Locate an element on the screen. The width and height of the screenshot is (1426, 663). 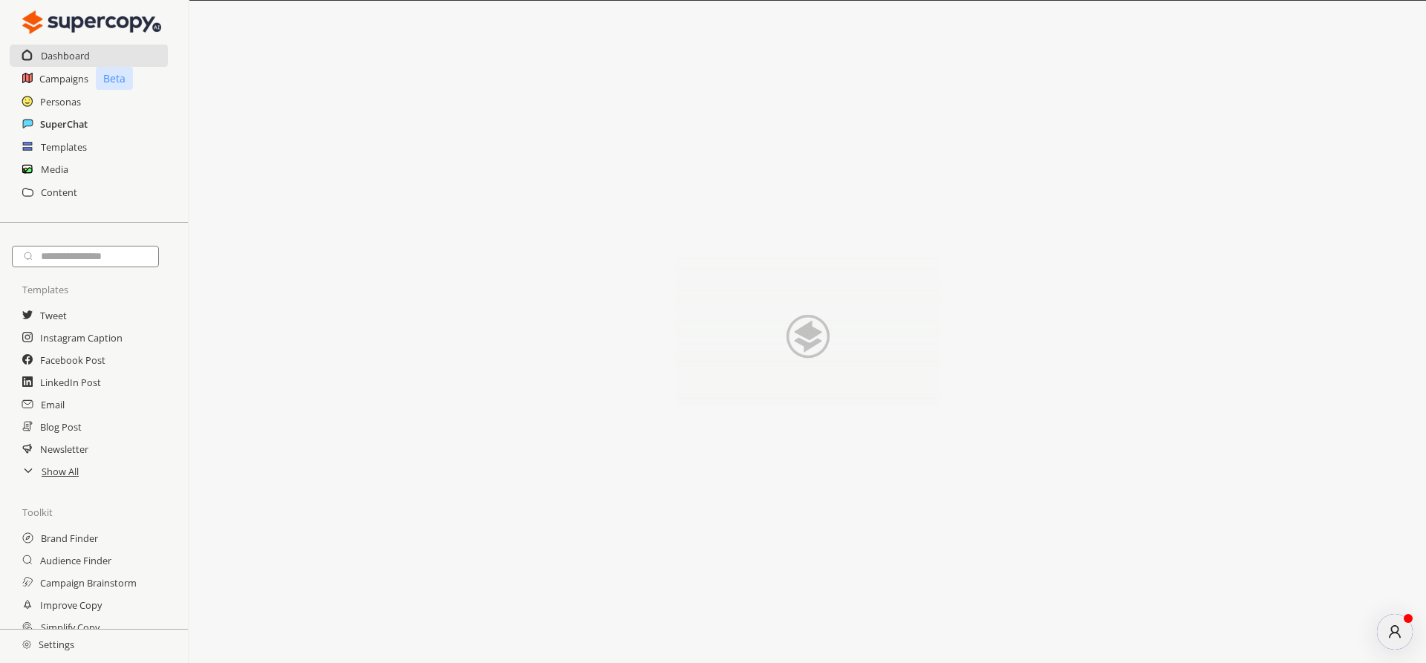
a: Email is located at coordinates (53, 405).